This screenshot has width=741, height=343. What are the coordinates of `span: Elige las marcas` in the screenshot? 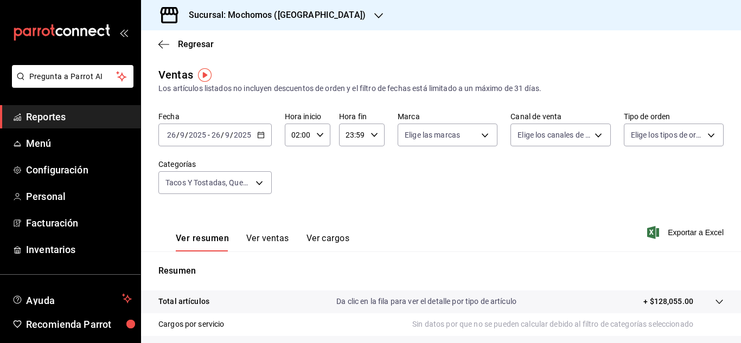 It's located at (432, 135).